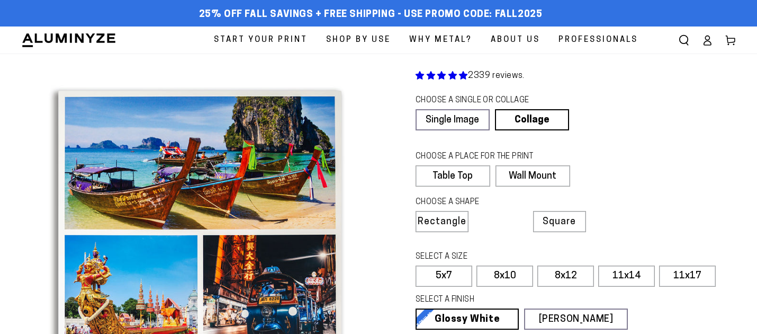 The height and width of the screenshot is (334, 757). Describe the element at coordinates (515, 40) in the screenshot. I see `span: About Us` at that location.